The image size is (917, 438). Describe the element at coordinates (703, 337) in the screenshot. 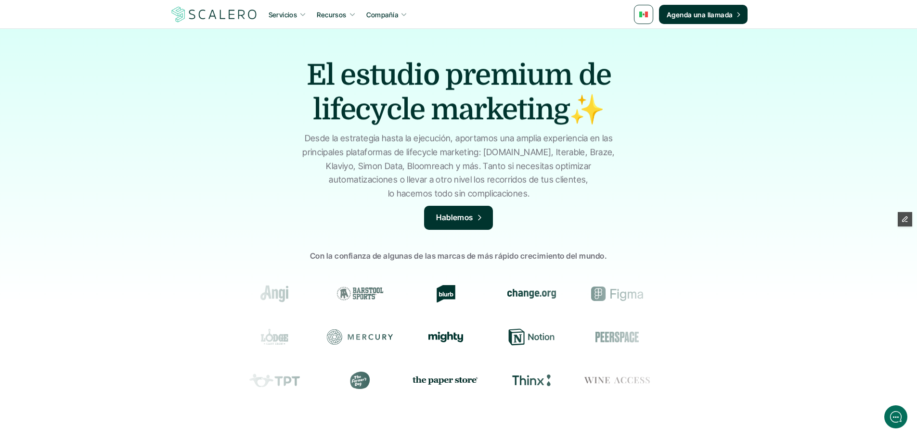

I see `div: Resy` at that location.